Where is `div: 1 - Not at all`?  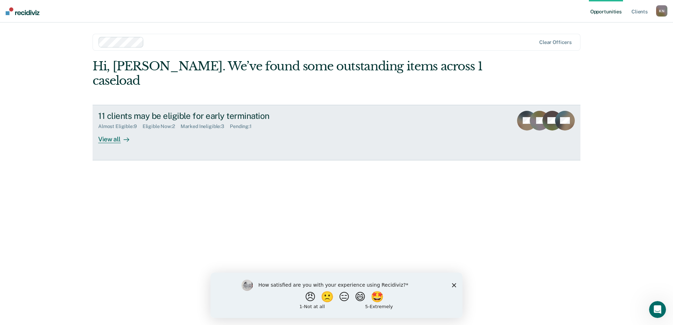
div: 1 - Not at all is located at coordinates (81, 34).